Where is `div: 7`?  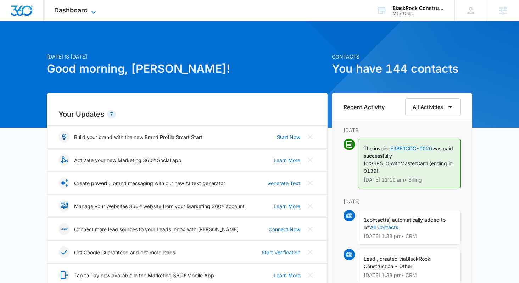
div: 7 is located at coordinates (111, 114).